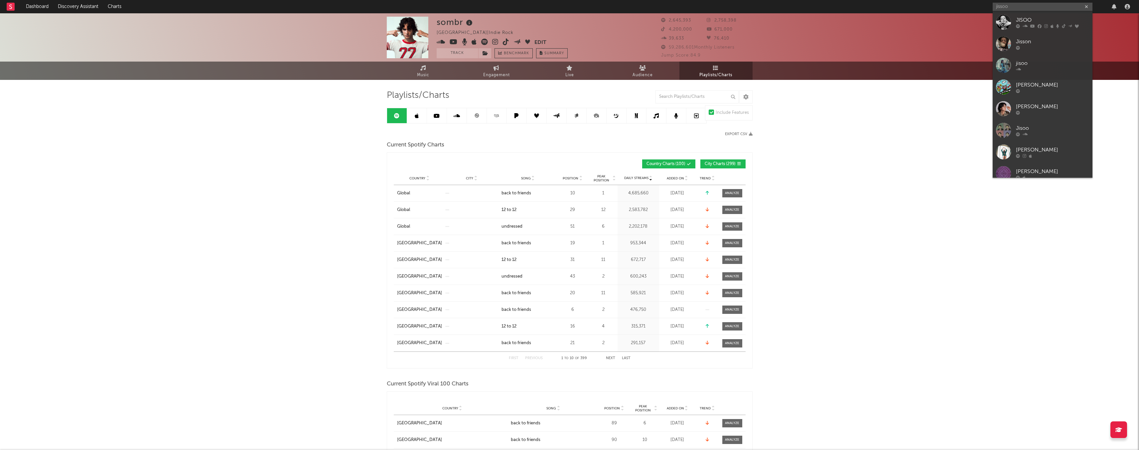  I want to click on div: 11, so click(603, 260).